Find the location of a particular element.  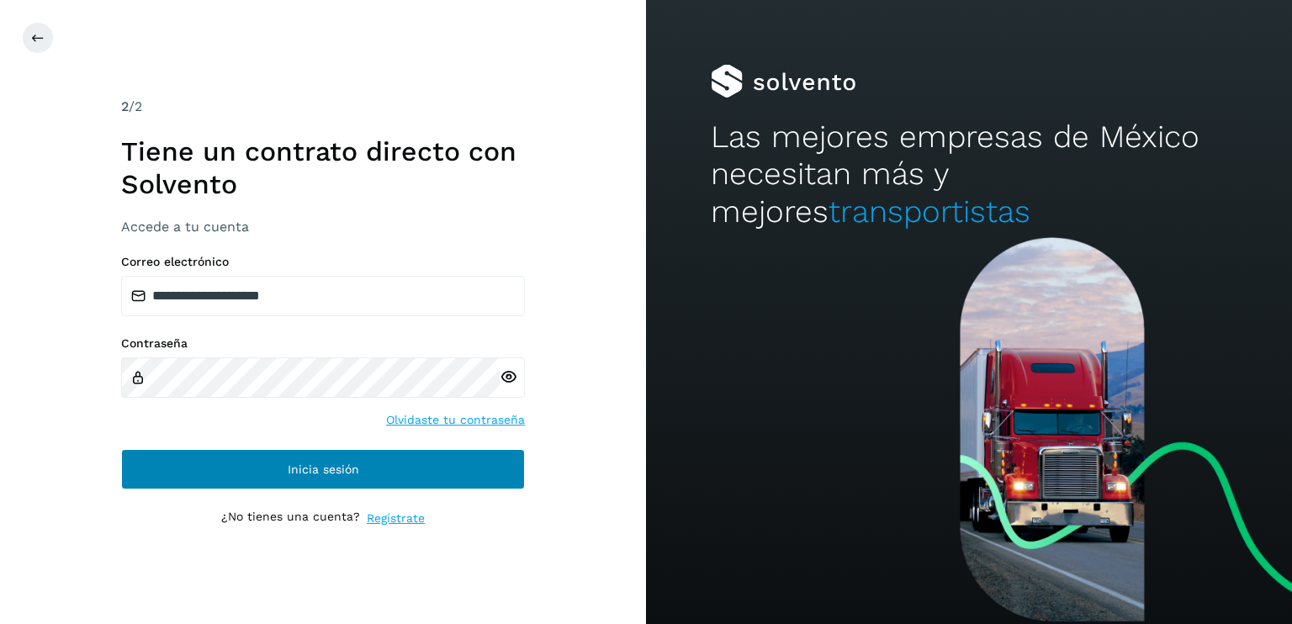

h2: Las mejores empresas de México necesitan más y mejores is located at coordinates (969, 174).